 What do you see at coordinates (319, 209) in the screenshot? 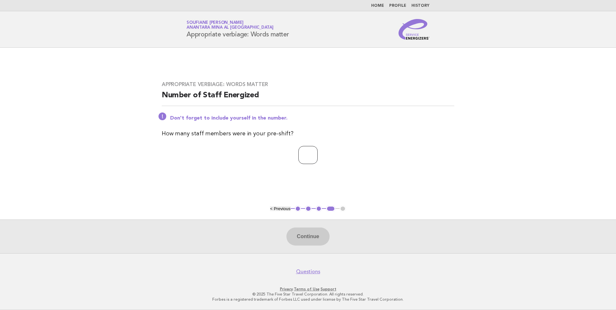
I see `button: 3` at bounding box center [319, 209].